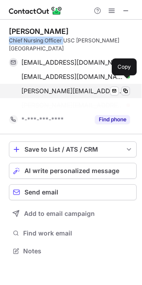  I want to click on button: AI write personalized message, so click(73, 171).